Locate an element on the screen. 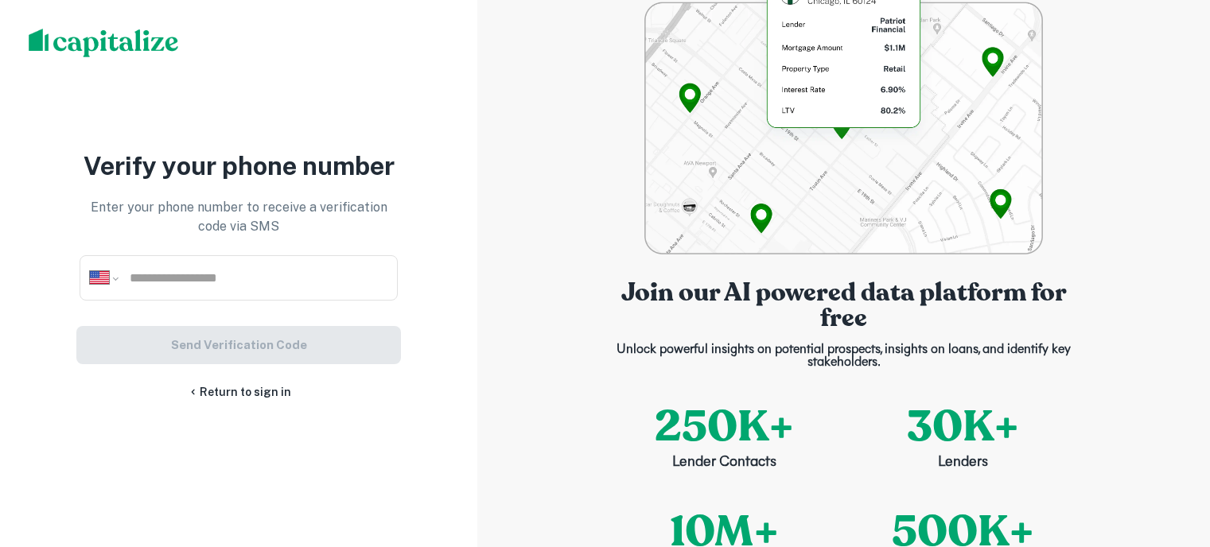 Image resolution: width=1210 pixels, height=547 pixels. p: Join our AI powered data platform for free is located at coordinates (844, 305).